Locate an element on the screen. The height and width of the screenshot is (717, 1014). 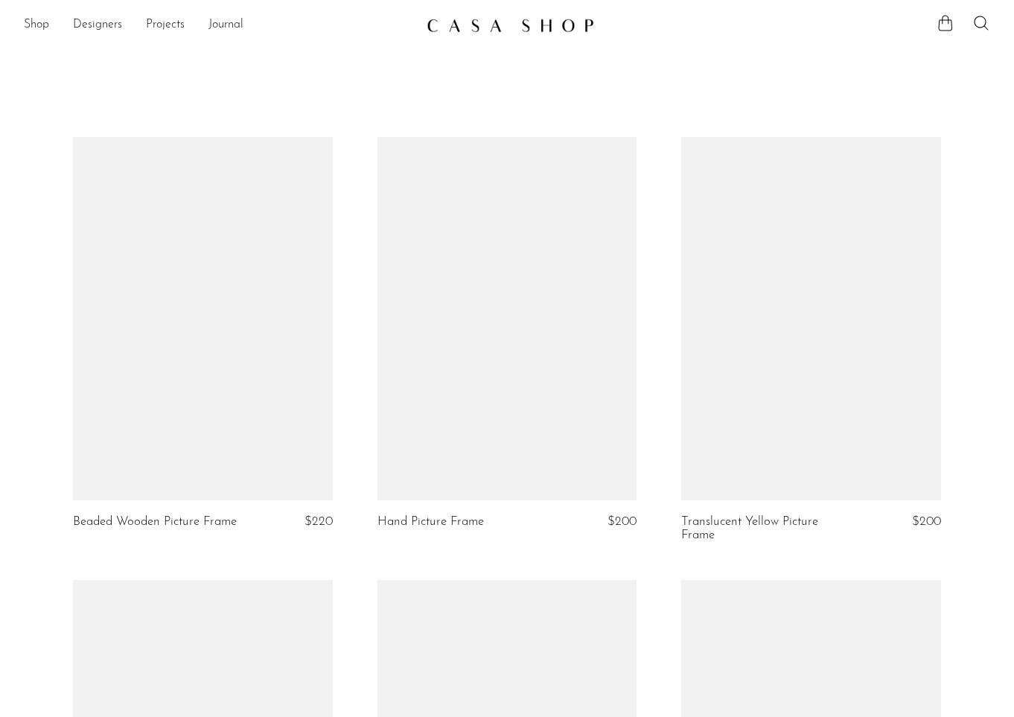
a: Translucent Yellow Picture Frame is located at coordinates (768, 529).